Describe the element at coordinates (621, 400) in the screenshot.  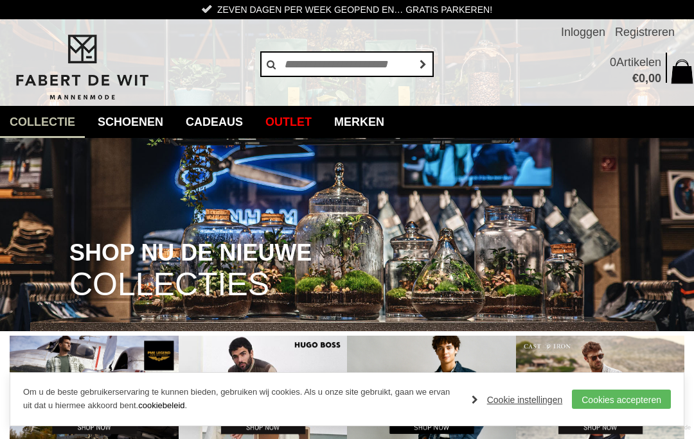
I see `a: Cookies accepteren` at that location.